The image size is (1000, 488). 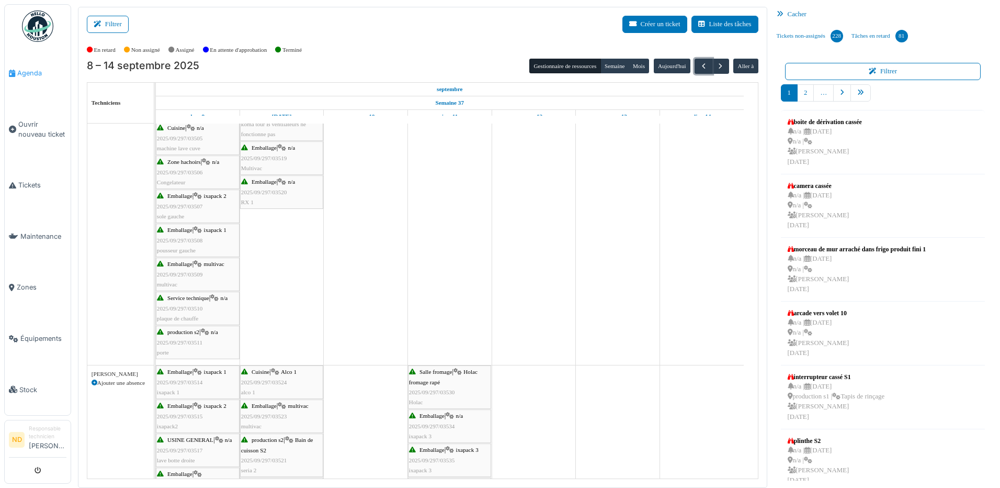 I want to click on span: RX 1, so click(x=247, y=202).